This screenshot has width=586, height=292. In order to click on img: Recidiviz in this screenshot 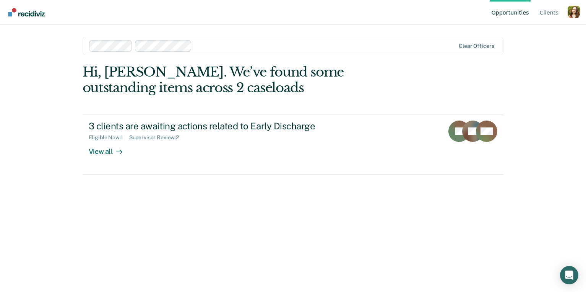, I will do `click(26, 12)`.